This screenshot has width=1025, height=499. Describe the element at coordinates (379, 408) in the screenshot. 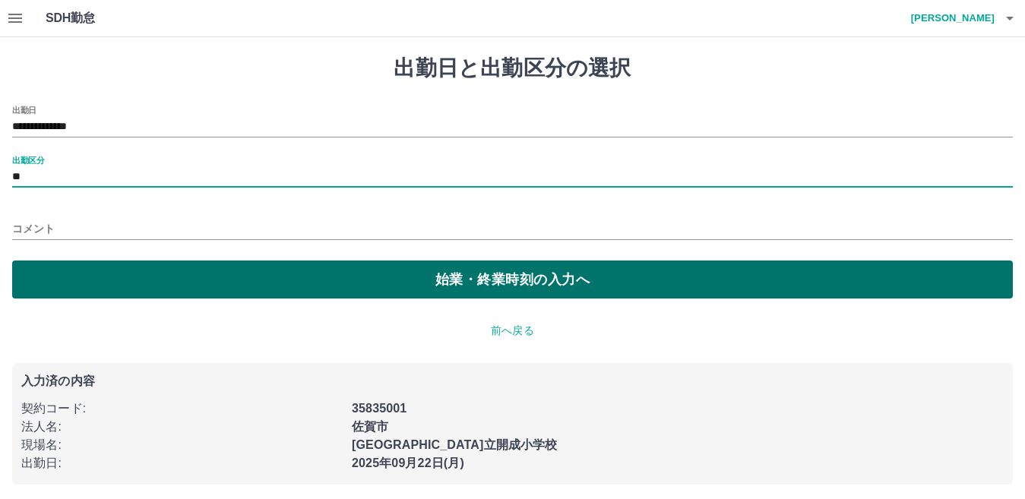

I see `b: 35835001` at that location.